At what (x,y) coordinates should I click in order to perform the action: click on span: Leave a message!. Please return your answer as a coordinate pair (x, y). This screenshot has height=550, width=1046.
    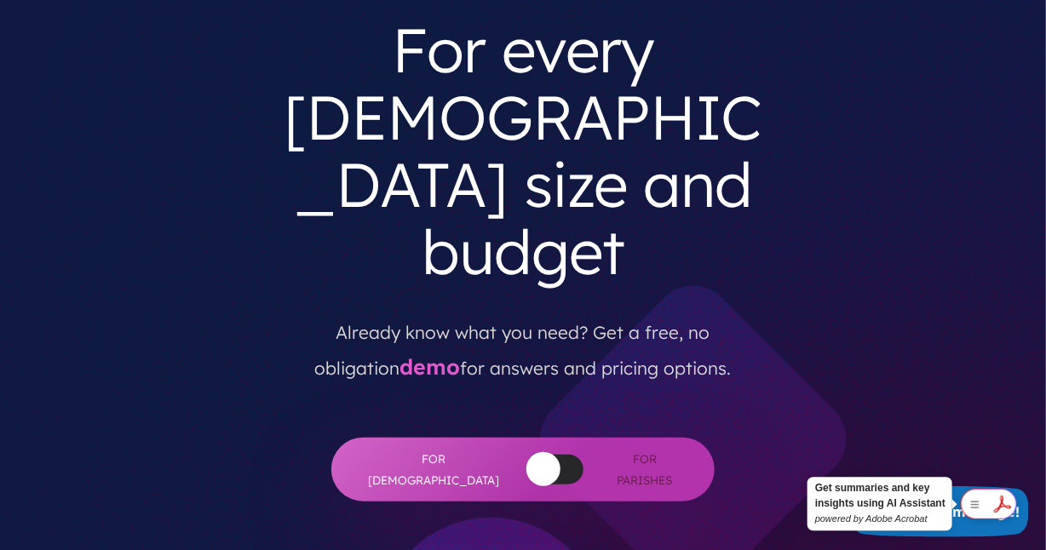
    Looking at the image, I should click on (957, 512).